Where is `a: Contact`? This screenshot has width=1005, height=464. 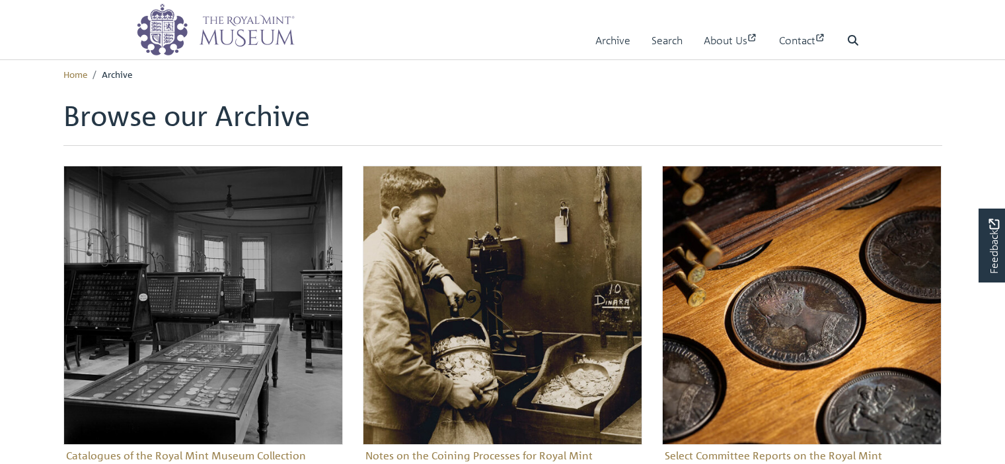 a: Contact is located at coordinates (802, 40).